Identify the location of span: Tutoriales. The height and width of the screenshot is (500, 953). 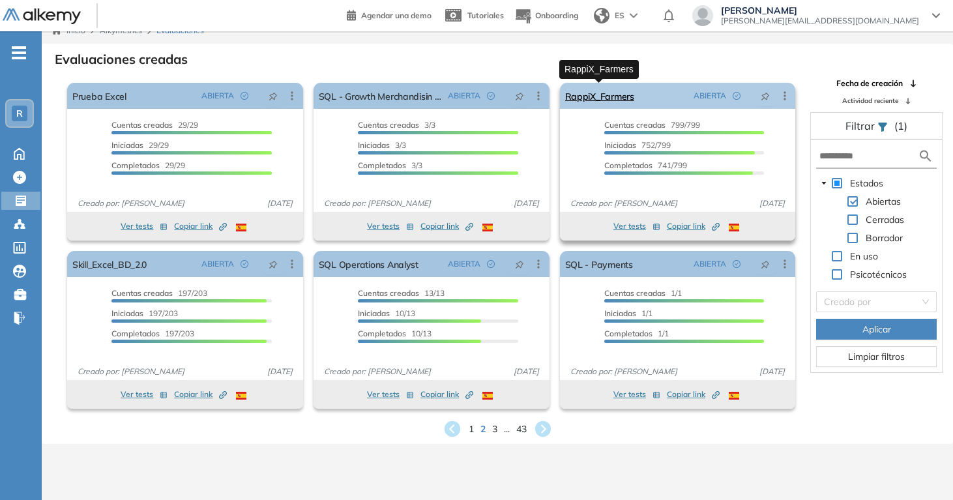
(485, 15).